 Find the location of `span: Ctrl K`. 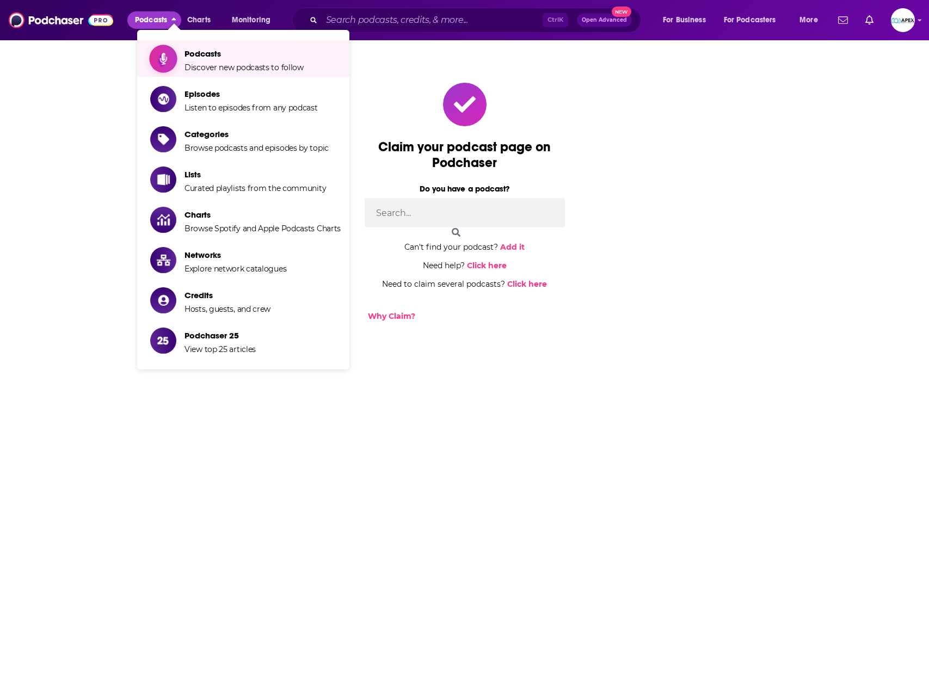

span: Ctrl K is located at coordinates (555, 20).